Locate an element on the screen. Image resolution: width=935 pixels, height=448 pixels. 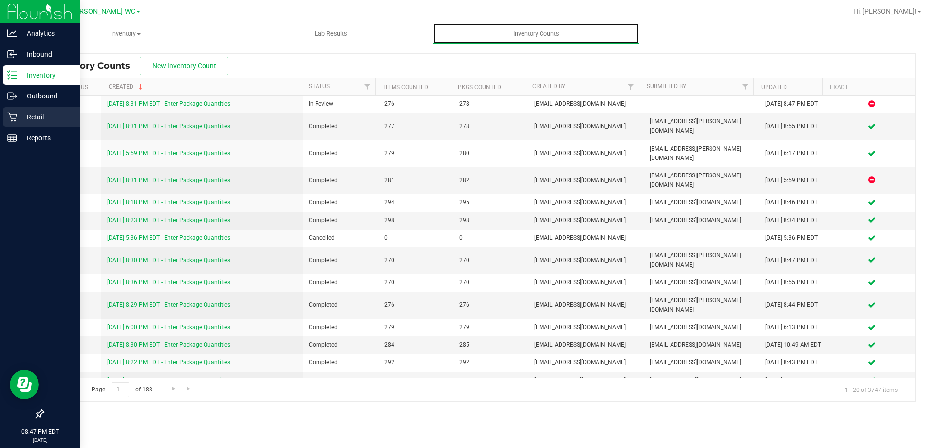
span: 295 is located at coordinates (491, 202).